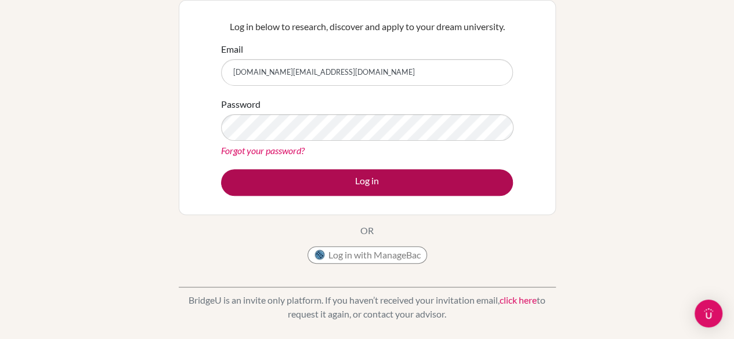 This screenshot has height=339, width=734. I want to click on label: Email, so click(232, 49).